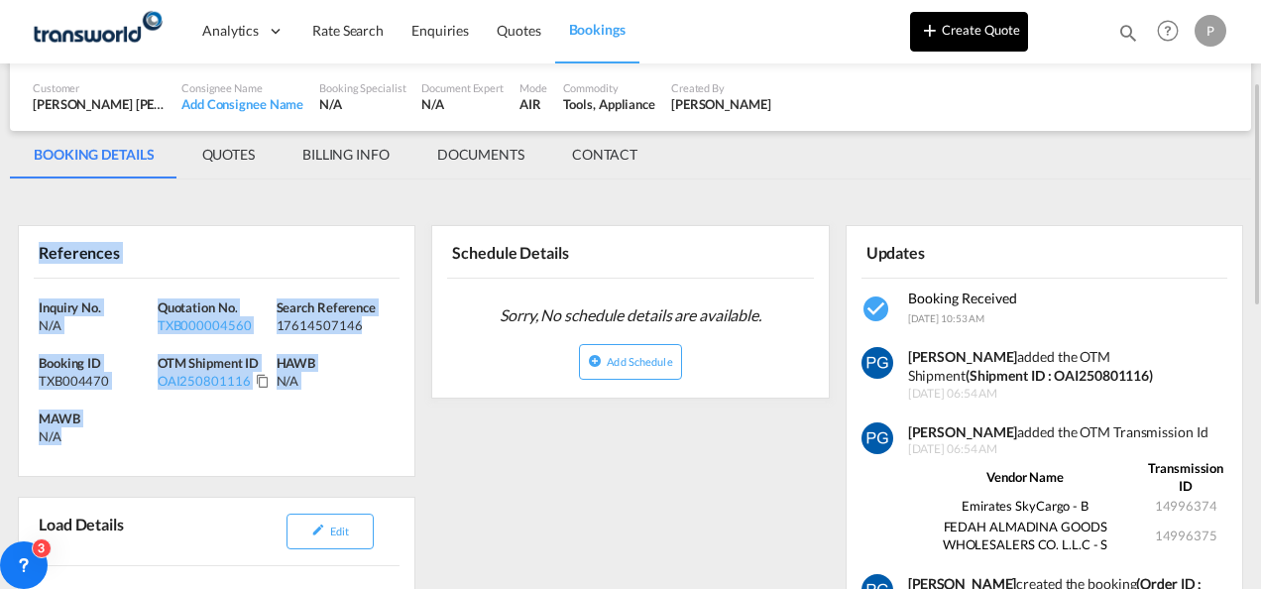  What do you see at coordinates (721, 87) in the screenshot?
I see `div: Created By` at bounding box center [721, 87].